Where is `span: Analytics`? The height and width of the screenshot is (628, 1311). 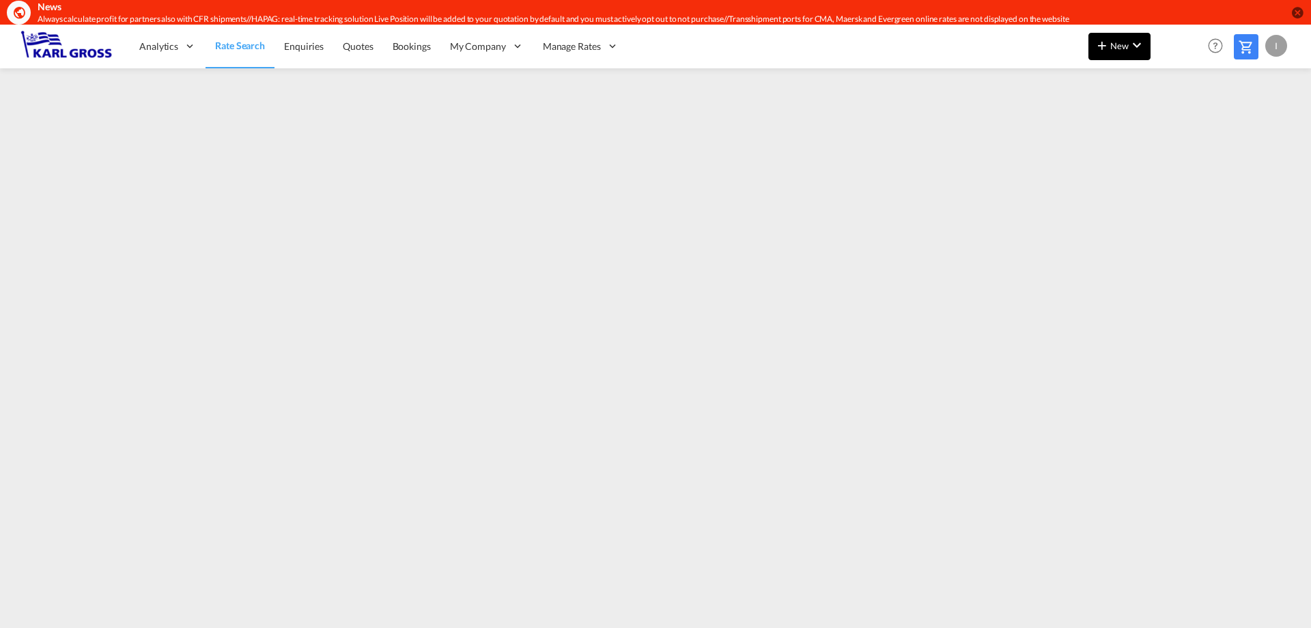
span: Analytics is located at coordinates (158, 46).